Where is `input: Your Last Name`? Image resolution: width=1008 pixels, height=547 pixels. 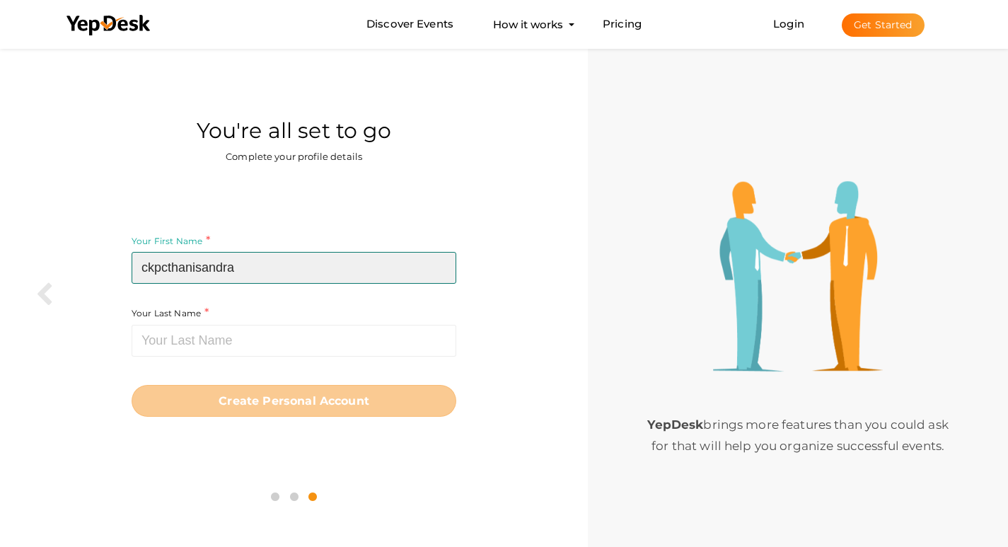 input: Your Last Name is located at coordinates (293, 340).